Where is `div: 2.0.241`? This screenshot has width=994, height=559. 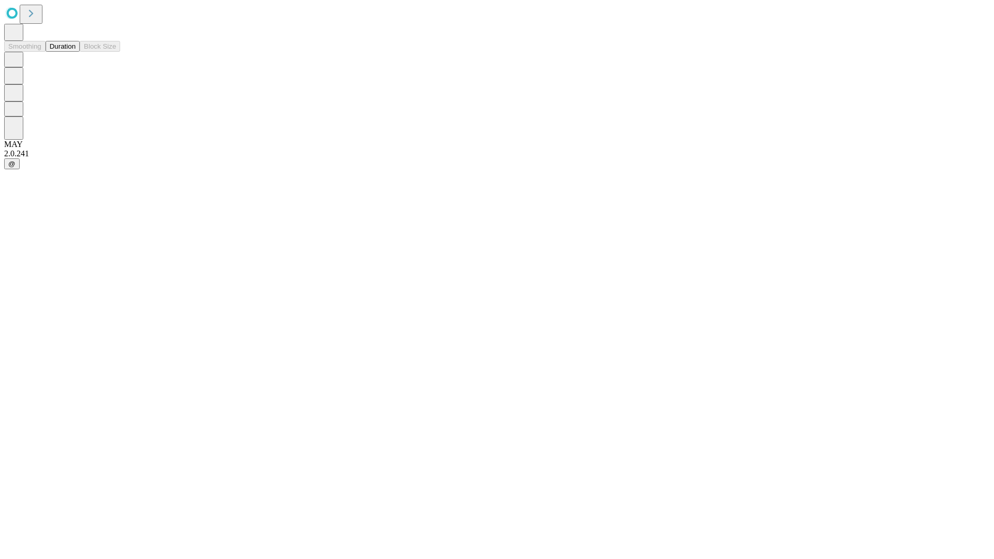
div: 2.0.241 is located at coordinates (497, 154).